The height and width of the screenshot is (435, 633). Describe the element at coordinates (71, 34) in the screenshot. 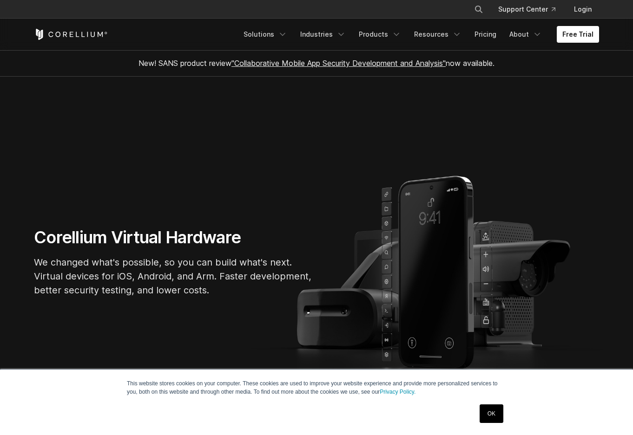

I see `a: Corellium Home` at that location.